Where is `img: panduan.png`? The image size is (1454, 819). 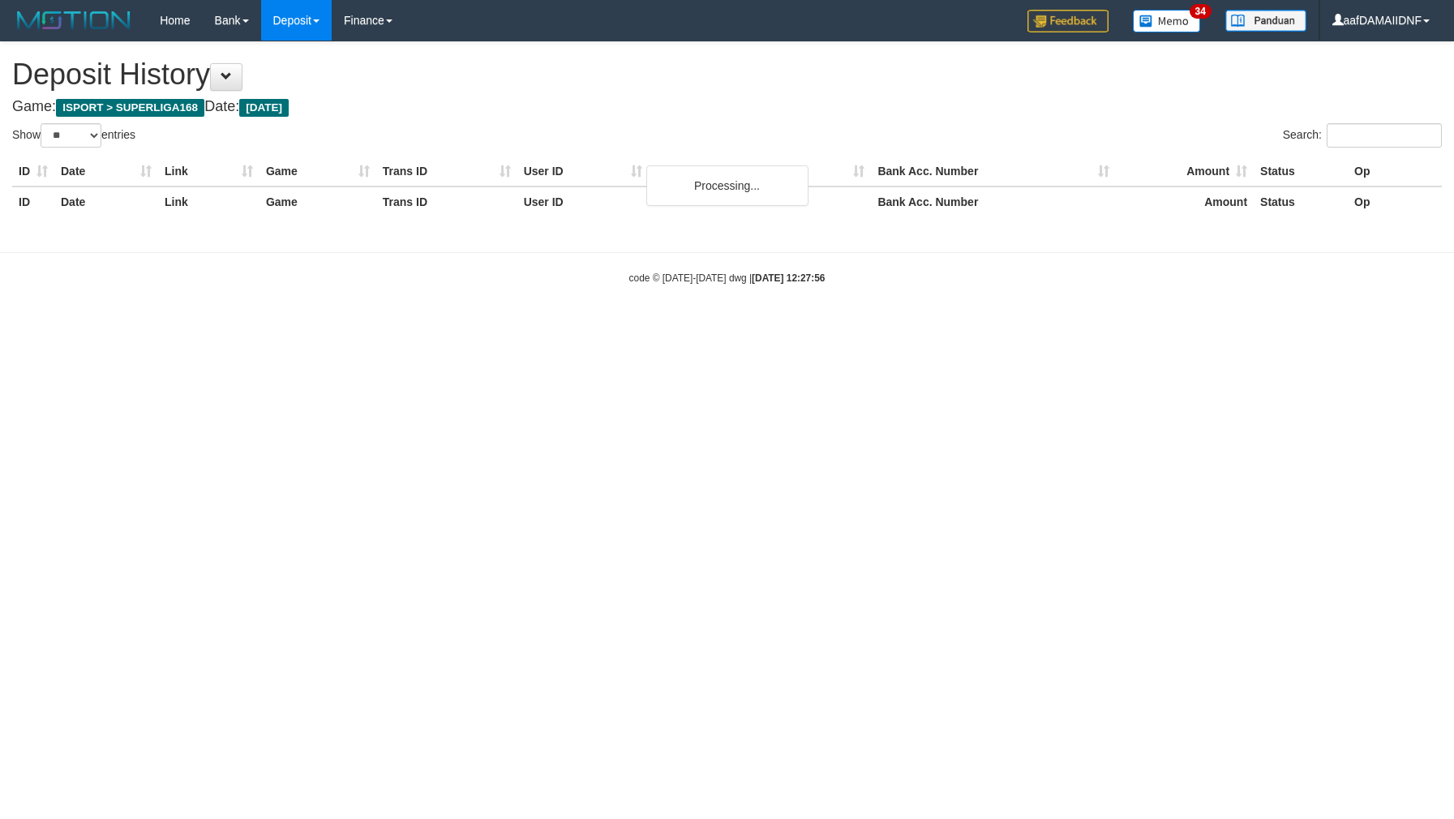
img: panduan.png is located at coordinates (1266, 20).